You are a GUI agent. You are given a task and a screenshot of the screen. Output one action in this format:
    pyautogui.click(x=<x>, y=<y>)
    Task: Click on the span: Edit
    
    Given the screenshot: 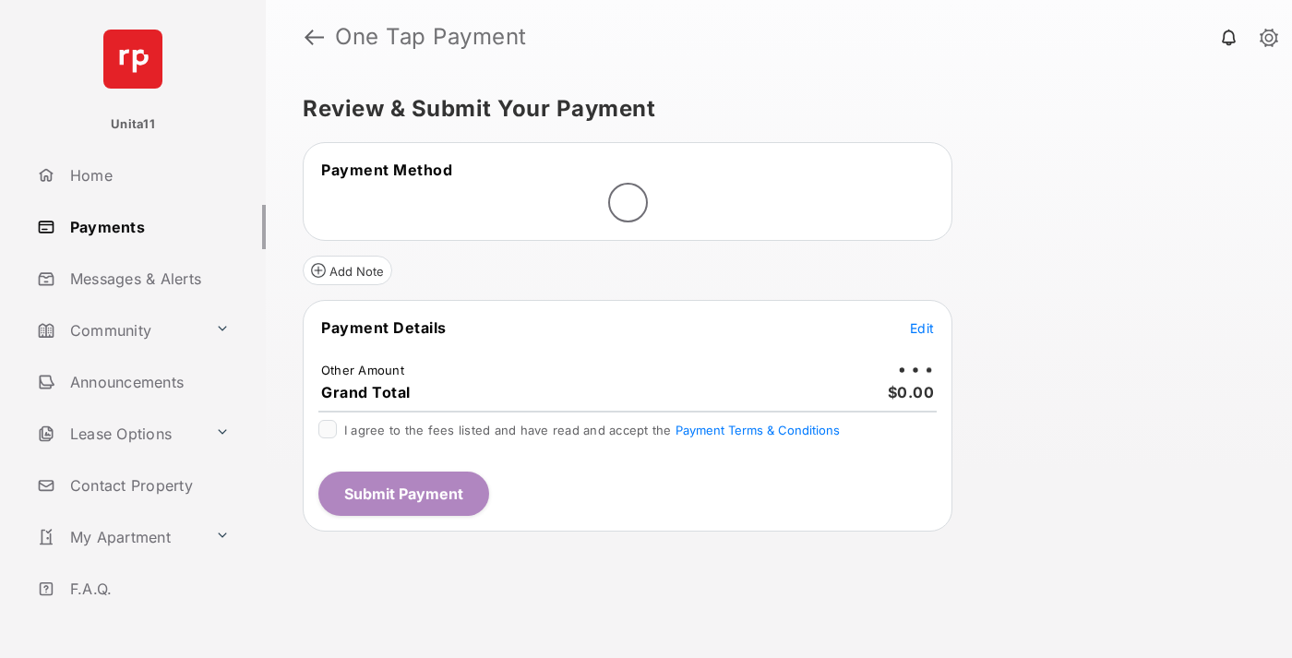 What is the action you would take?
    pyautogui.click(x=922, y=328)
    